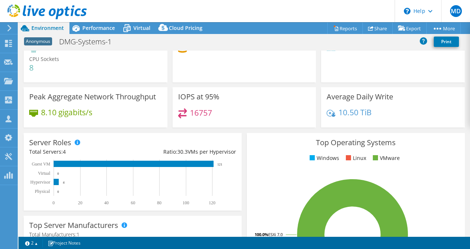 The height and width of the screenshot is (249, 470). I want to click on text: Physical, so click(42, 191).